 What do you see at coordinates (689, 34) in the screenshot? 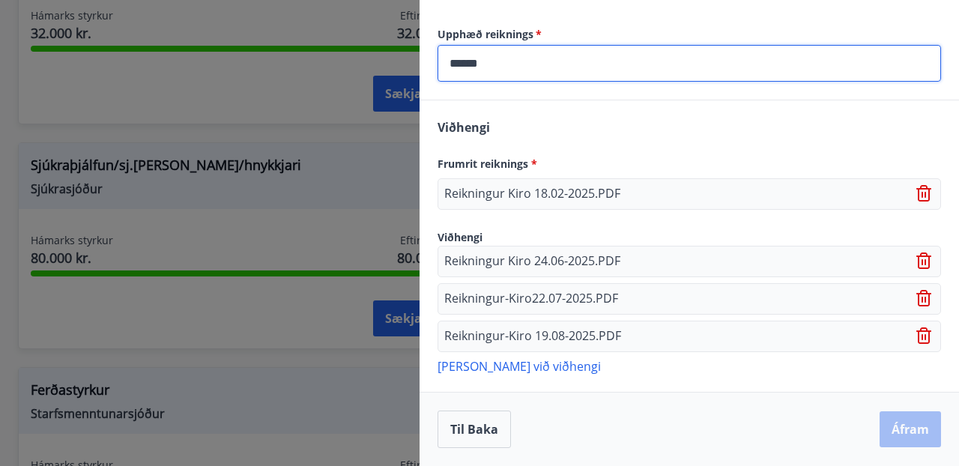
I see `label: Upphæð reiknings` at bounding box center [689, 34].